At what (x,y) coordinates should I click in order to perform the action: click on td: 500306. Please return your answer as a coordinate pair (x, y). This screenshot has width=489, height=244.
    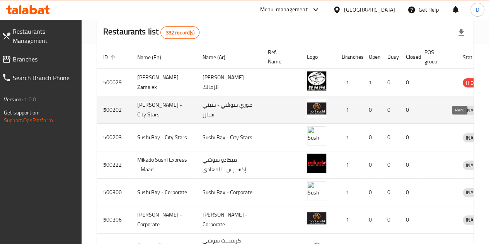
    Looking at the image, I should click on (114, 220).